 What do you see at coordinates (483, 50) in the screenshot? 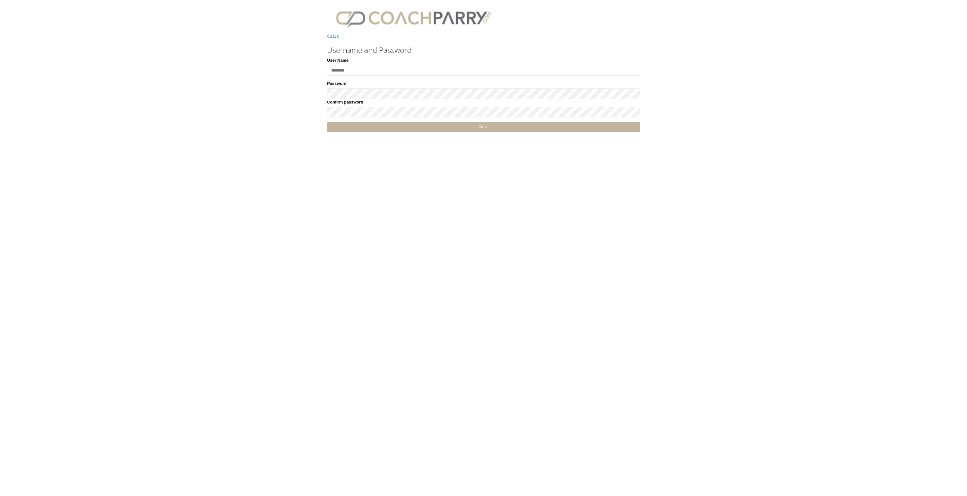
I see `h3: Username and Password` at bounding box center [483, 50].